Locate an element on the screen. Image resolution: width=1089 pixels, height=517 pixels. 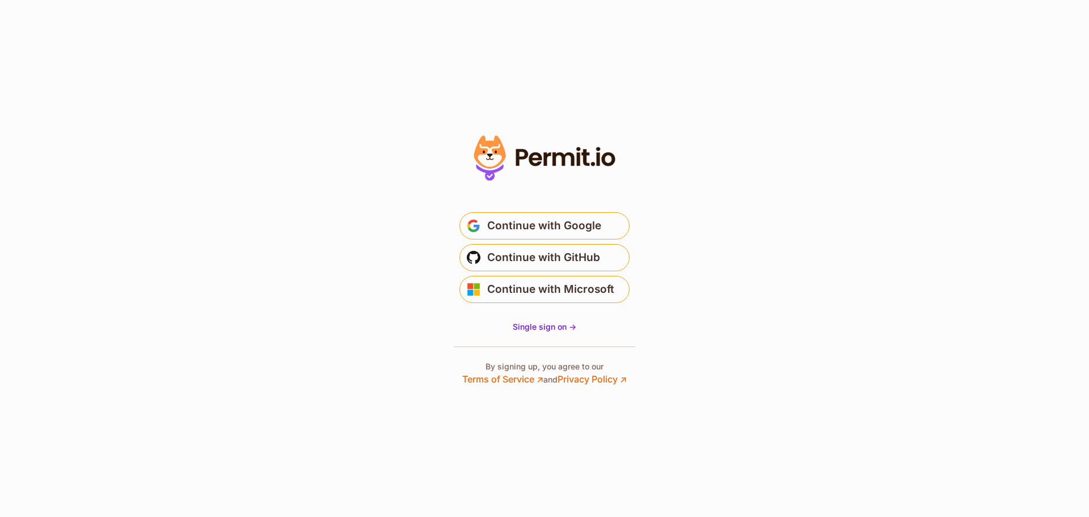
span: Continue with Microsoft is located at coordinates (551, 289).